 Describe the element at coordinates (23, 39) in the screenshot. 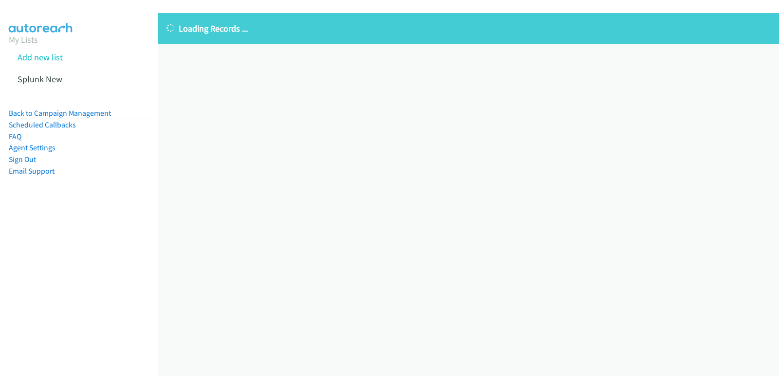

I see `a: My Lists` at that location.